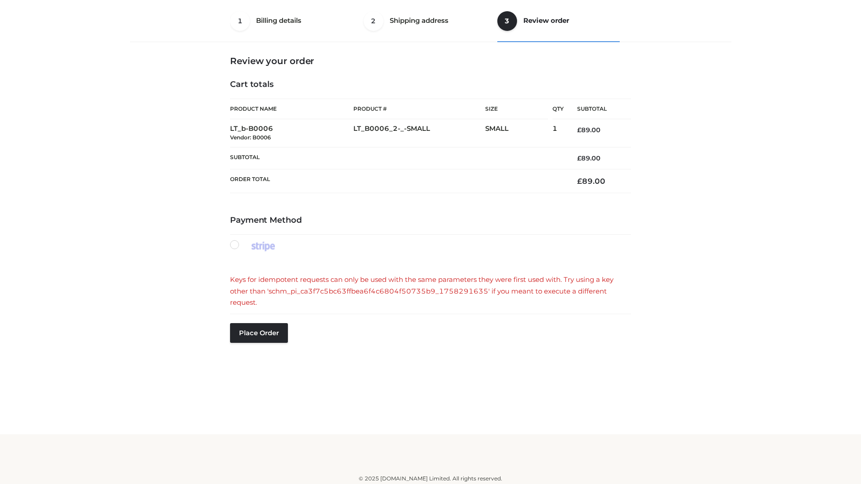 The width and height of the screenshot is (861, 484). I want to click on small: Vendor: B0006, so click(250, 137).